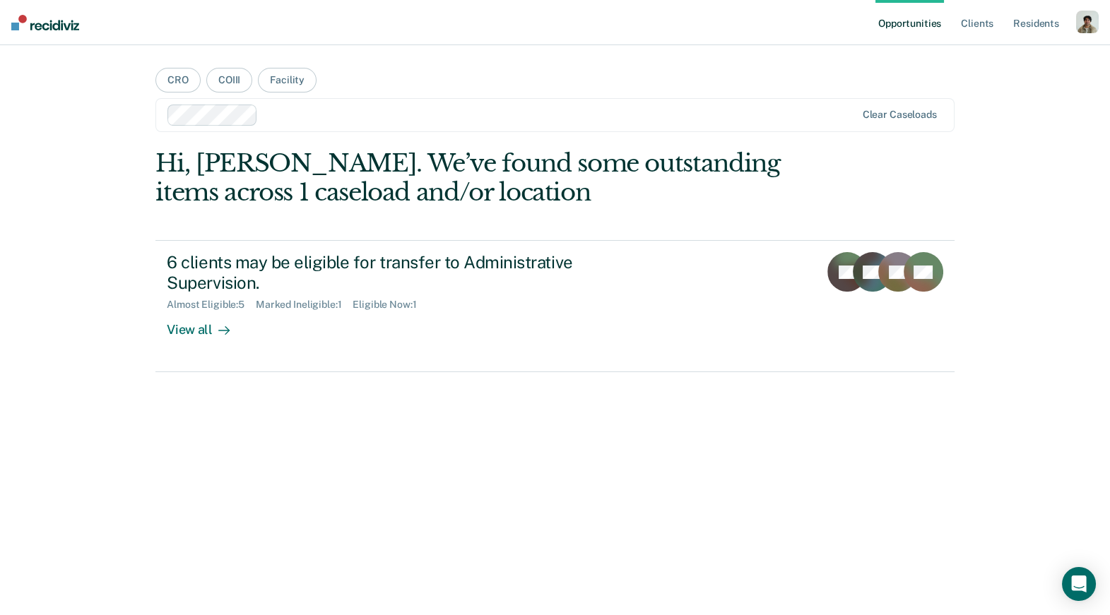 Image resolution: width=1110 pixels, height=615 pixels. Describe the element at coordinates (304, 304) in the screenshot. I see `div: Marked Ineligible : 1` at that location.